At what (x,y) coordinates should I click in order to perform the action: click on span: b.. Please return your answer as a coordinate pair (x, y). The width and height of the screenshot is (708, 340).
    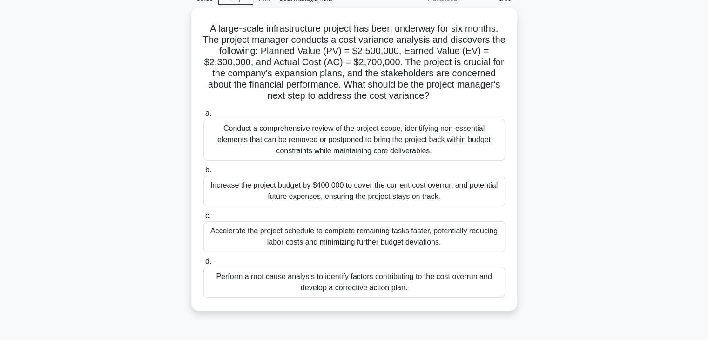
    Looking at the image, I should click on (208, 169).